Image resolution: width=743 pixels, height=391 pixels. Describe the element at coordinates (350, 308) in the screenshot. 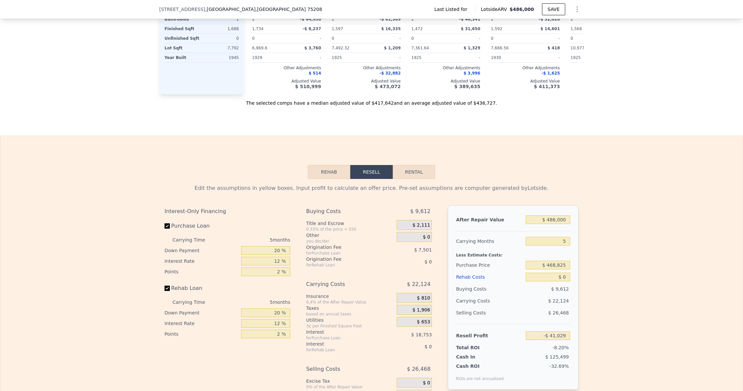

I see `div: Taxes` at that location.